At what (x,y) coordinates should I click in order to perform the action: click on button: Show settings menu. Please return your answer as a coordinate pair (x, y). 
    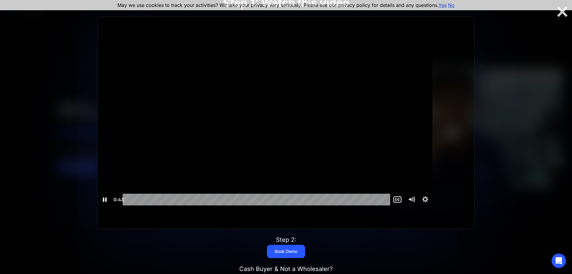
    Looking at the image, I should click on (425, 199).